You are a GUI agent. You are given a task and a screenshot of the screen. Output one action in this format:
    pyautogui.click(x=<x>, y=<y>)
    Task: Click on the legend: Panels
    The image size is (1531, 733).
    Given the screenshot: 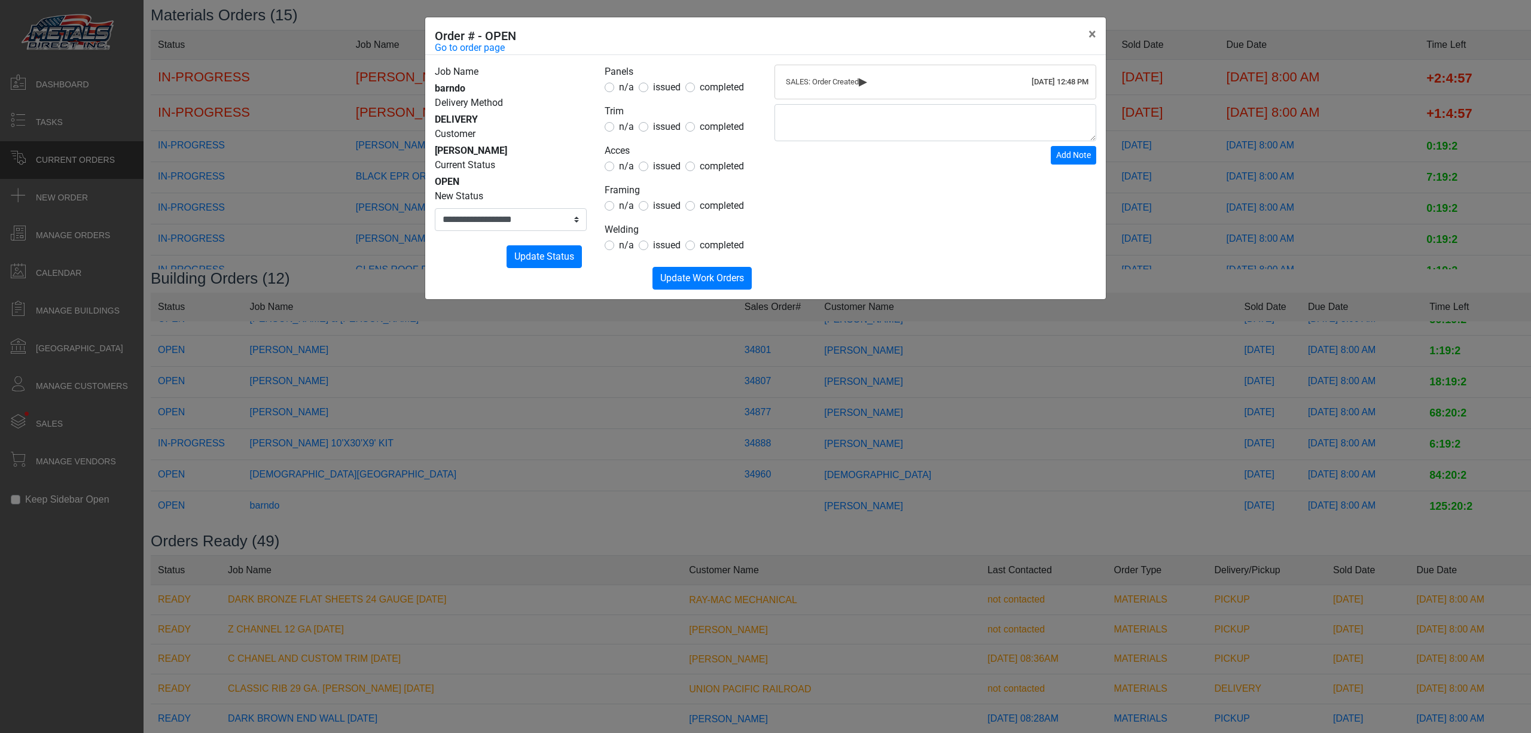 What is the action you would take?
    pyautogui.click(x=681, y=72)
    